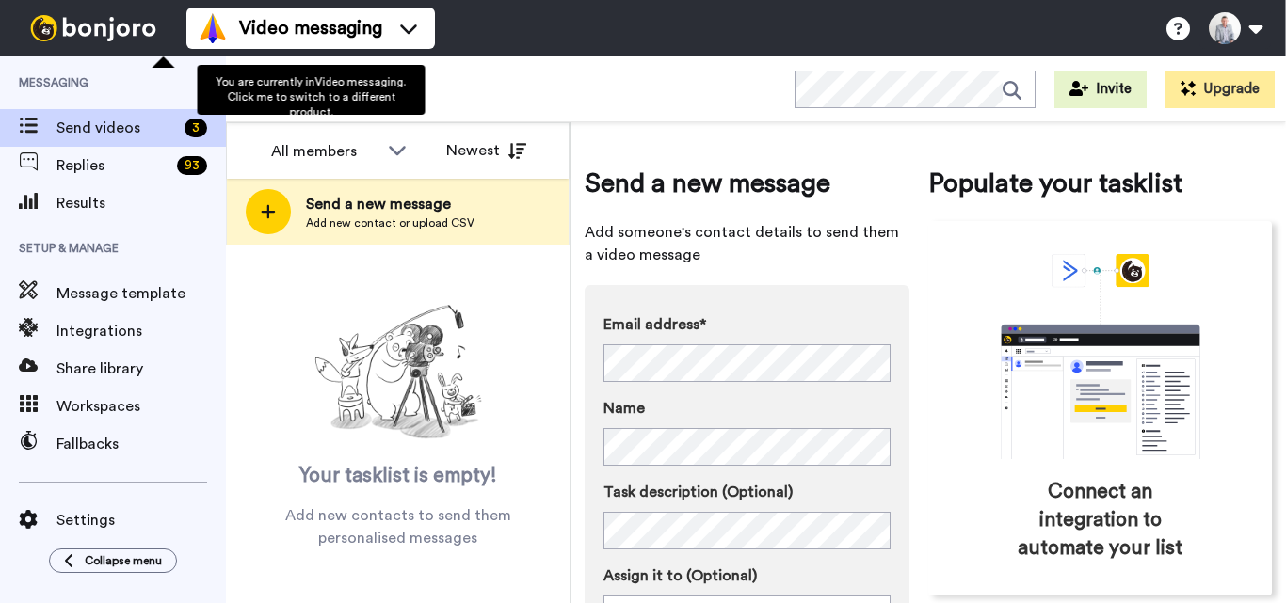 This screenshot has height=603, width=1286. Describe the element at coordinates (746, 325) in the screenshot. I see `label: Email address*` at that location.